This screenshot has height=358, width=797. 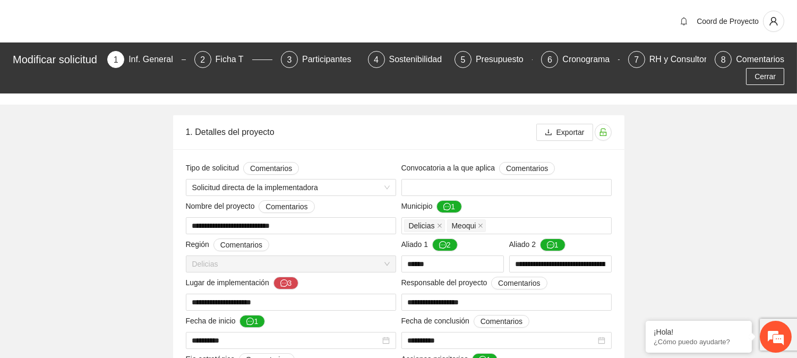 What do you see at coordinates (474, 283) in the screenshot?
I see `span: Responsable del proyecto` at bounding box center [474, 283].